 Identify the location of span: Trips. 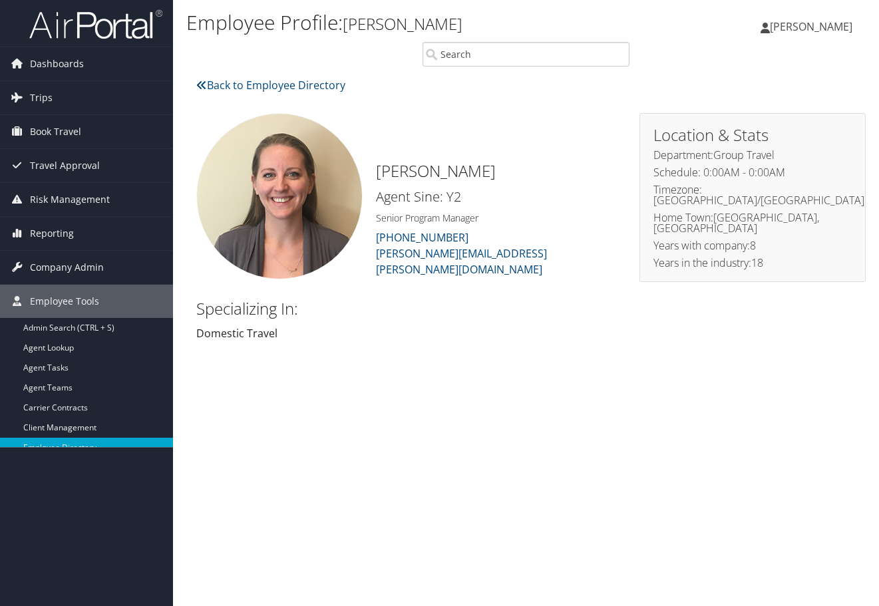
(41, 98).